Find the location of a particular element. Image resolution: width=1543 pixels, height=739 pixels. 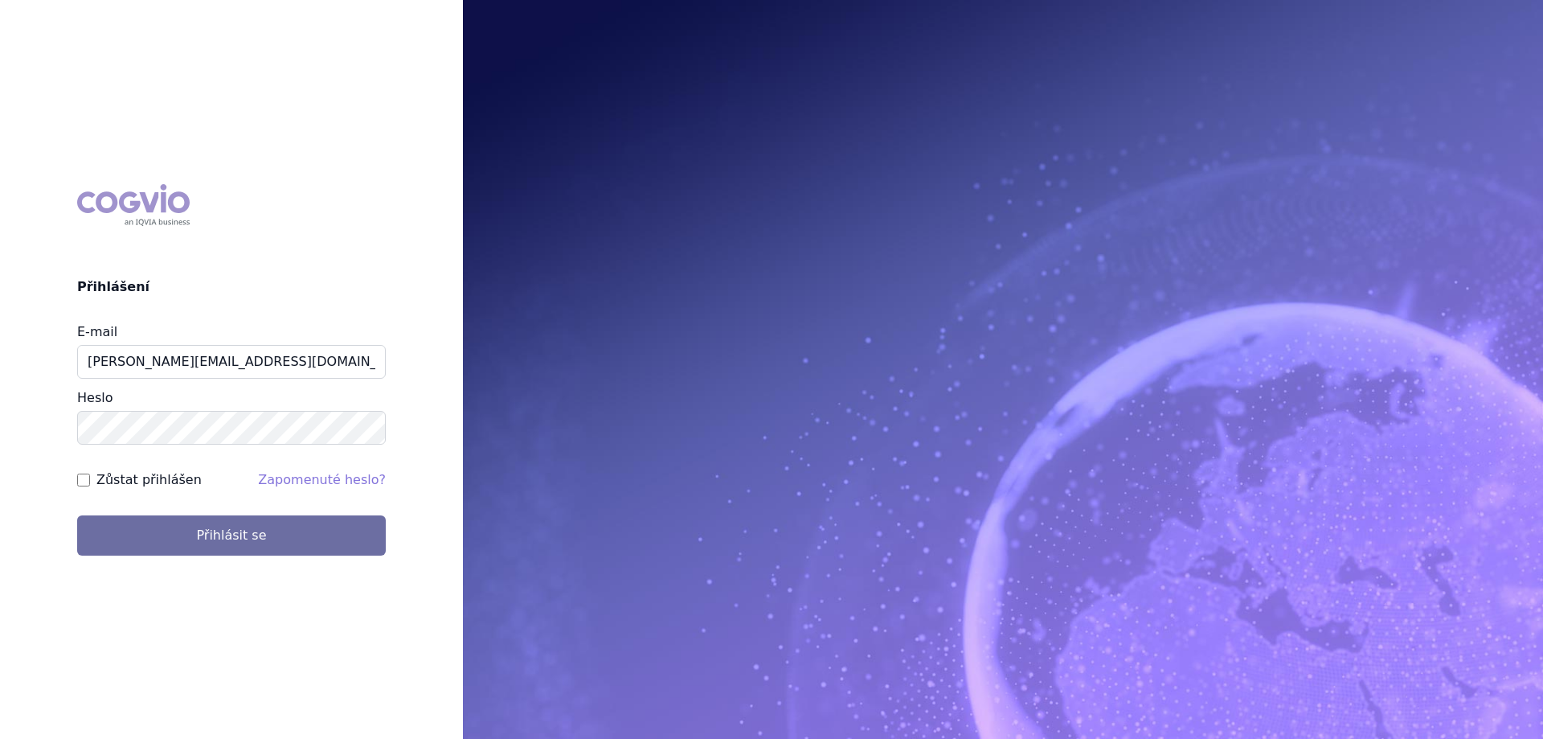

label: Heslo is located at coordinates (95, 397).